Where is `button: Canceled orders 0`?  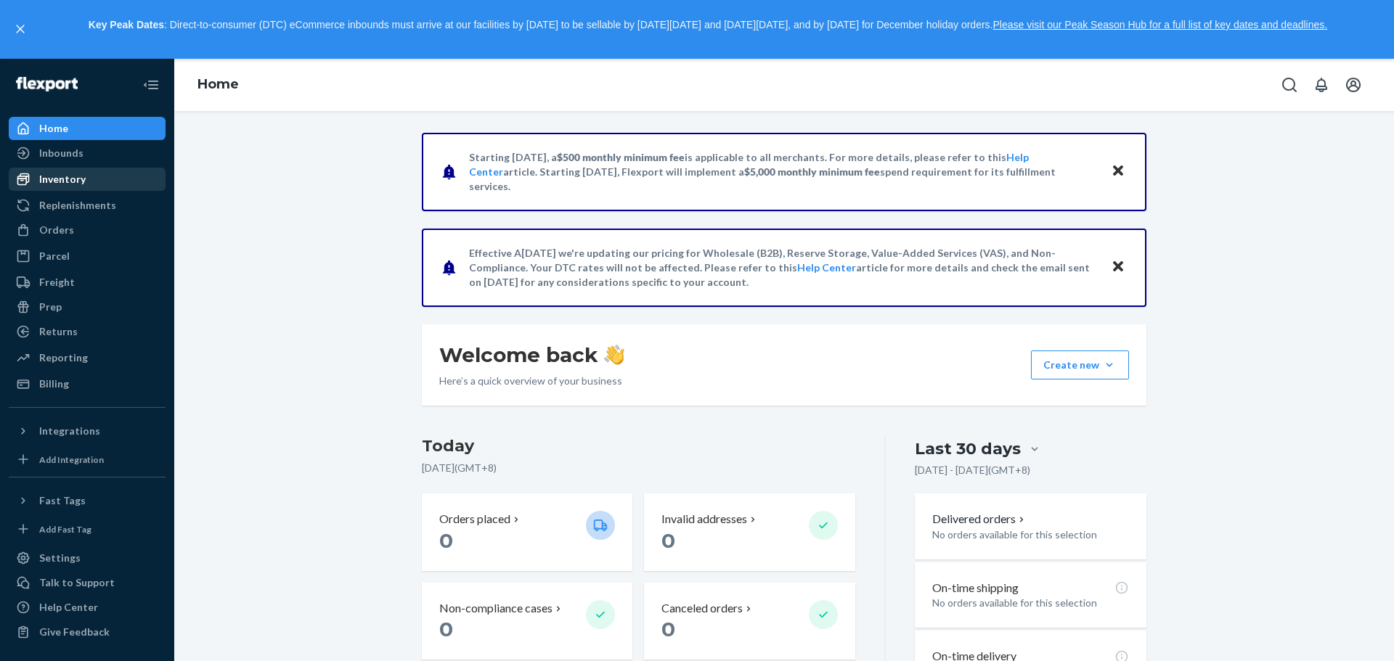
button: Canceled orders 0 is located at coordinates (749, 621).